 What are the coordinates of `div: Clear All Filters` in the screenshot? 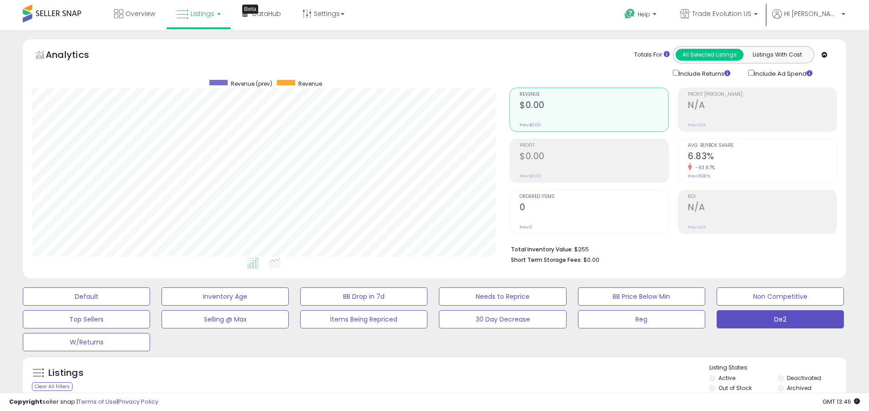 It's located at (52, 386).